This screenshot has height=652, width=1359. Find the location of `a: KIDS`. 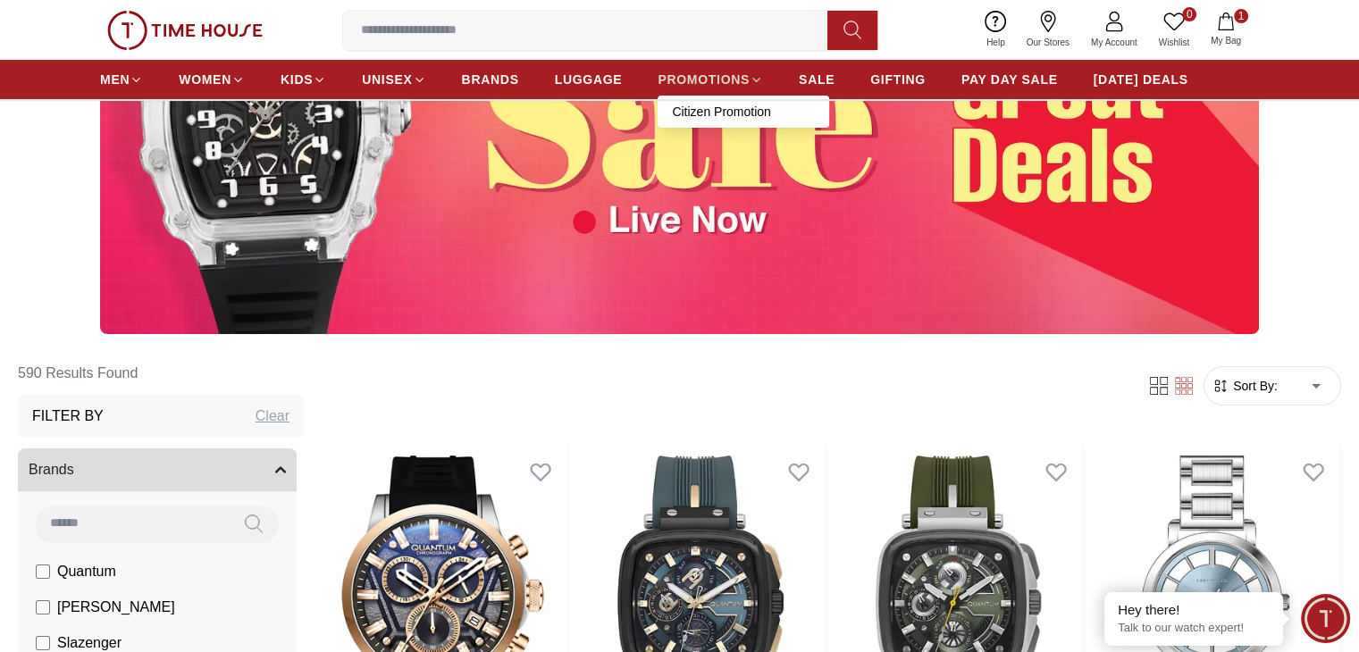

a: KIDS is located at coordinates (303, 80).